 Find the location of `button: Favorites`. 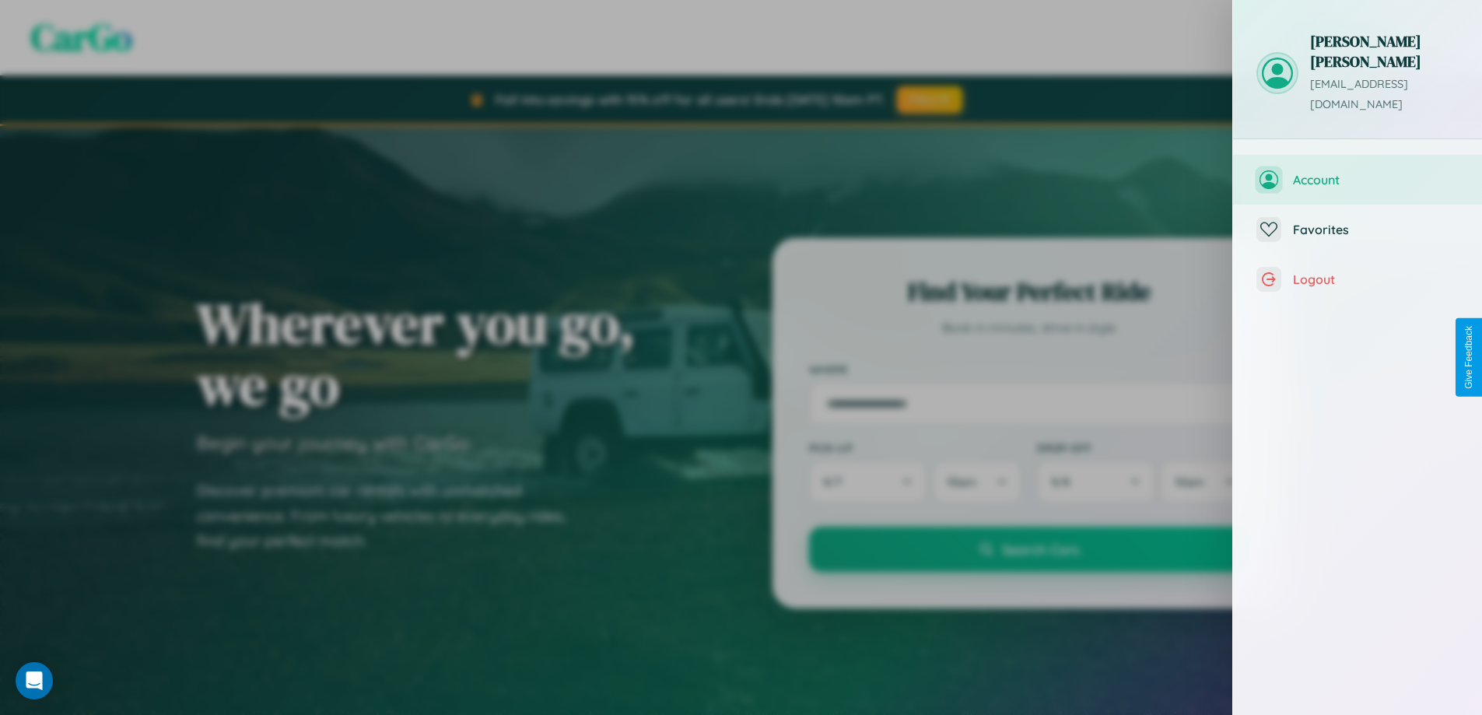

button: Favorites is located at coordinates (1357, 229).